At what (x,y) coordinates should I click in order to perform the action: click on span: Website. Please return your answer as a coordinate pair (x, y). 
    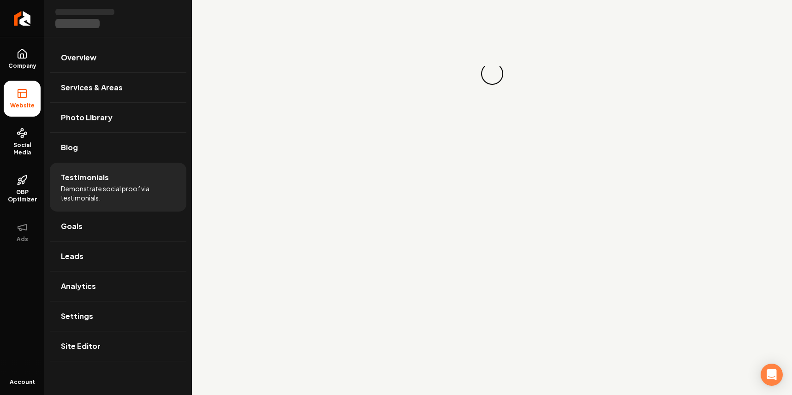
    Looking at the image, I should click on (22, 106).